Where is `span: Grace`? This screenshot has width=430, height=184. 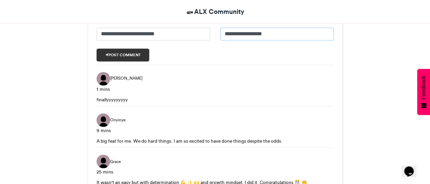 span: Grace is located at coordinates (115, 162).